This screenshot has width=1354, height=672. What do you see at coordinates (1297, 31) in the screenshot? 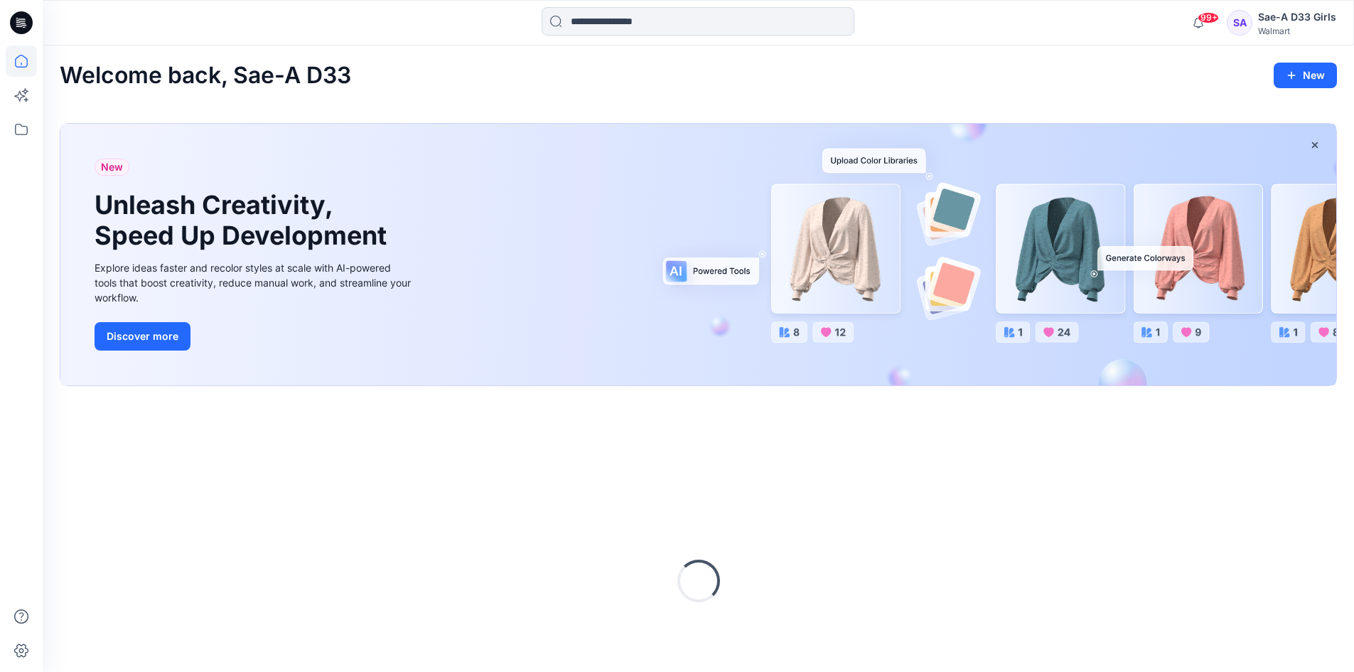
I see `div: Walmart` at bounding box center [1297, 31].